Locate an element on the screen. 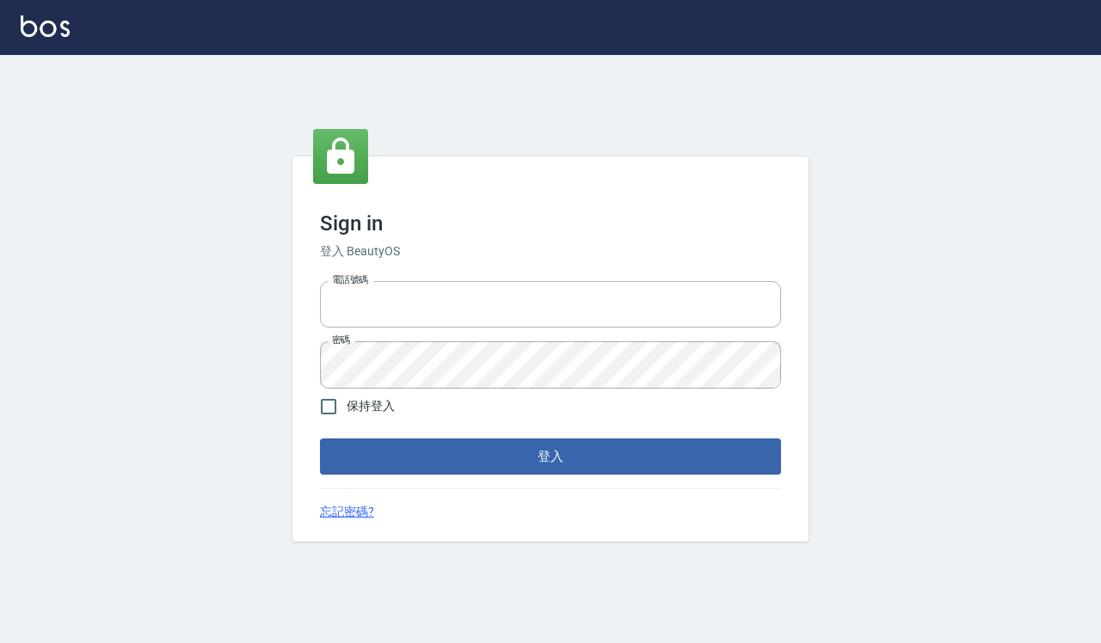 This screenshot has height=643, width=1101. a: 忘記密碼? is located at coordinates (347, 512).